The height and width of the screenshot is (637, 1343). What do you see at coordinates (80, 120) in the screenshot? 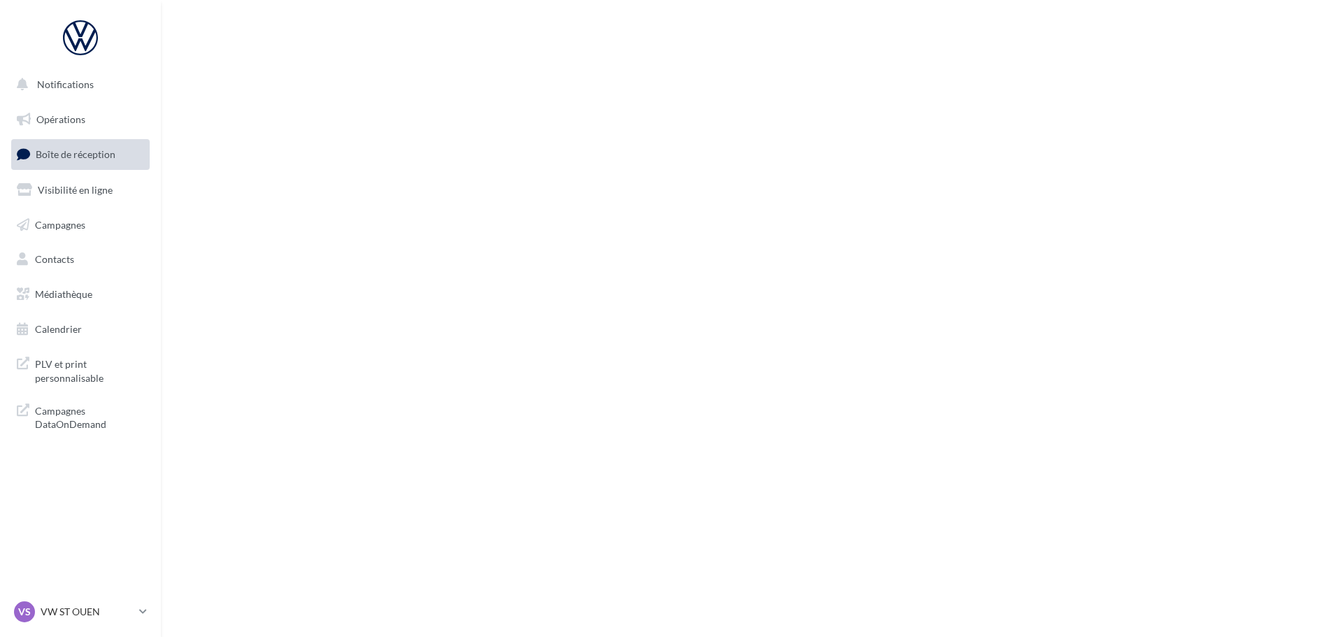
I see `a: Opérations` at bounding box center [80, 120].